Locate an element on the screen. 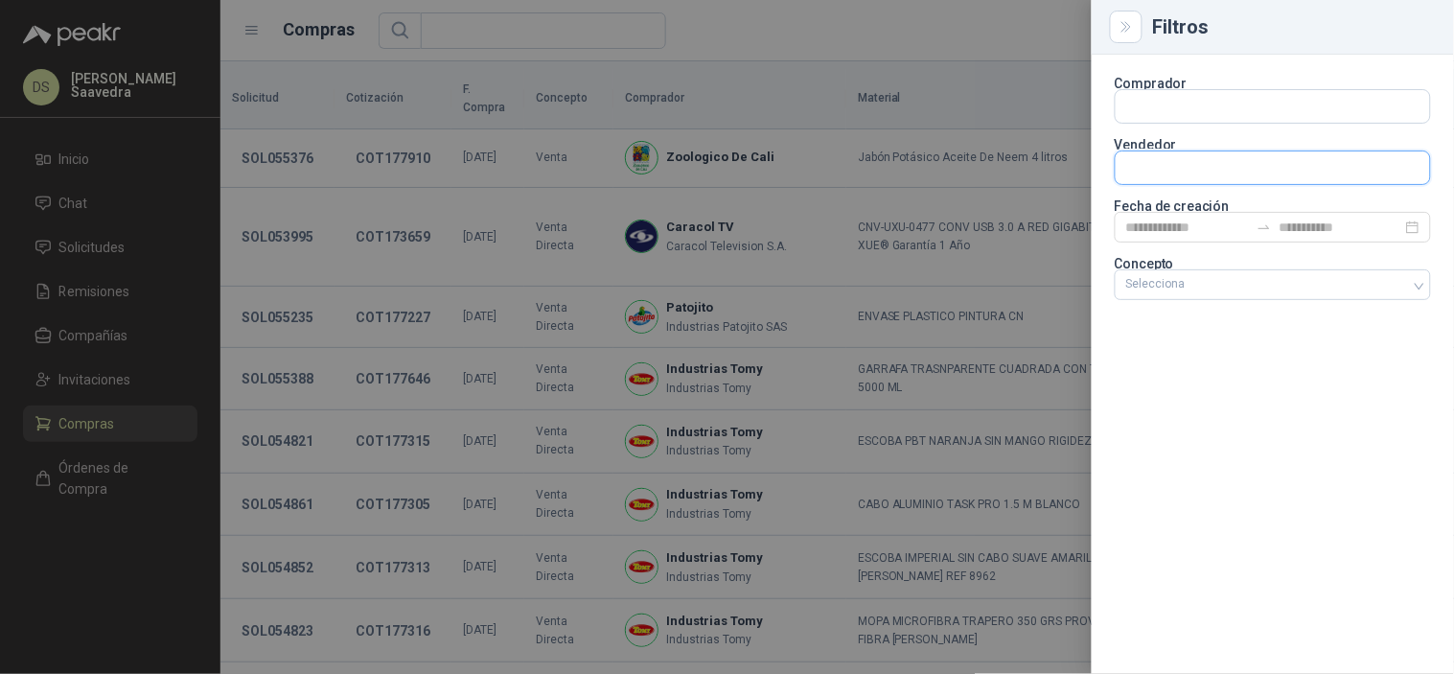 This screenshot has height=674, width=1454. span: swap-right is located at coordinates (1264, 227).